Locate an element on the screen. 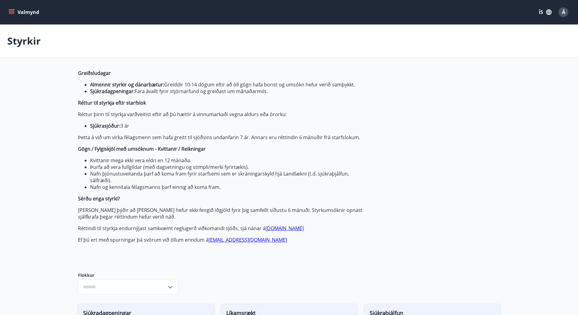  li: Nafn þjónustuveitanda þarf að koma fram fyrir starfsemi sem er skráningarskyld hjá Landlækni (t.d... is located at coordinates (227, 177).